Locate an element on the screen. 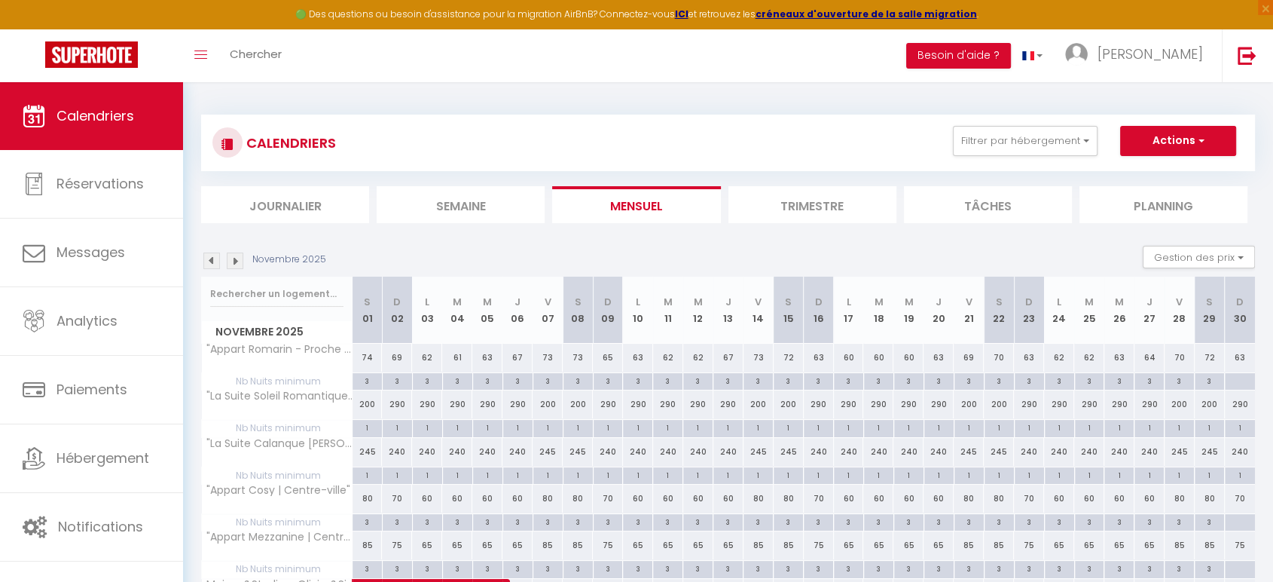 The width and height of the screenshot is (1273, 582). th: 18 is located at coordinates (878, 310).